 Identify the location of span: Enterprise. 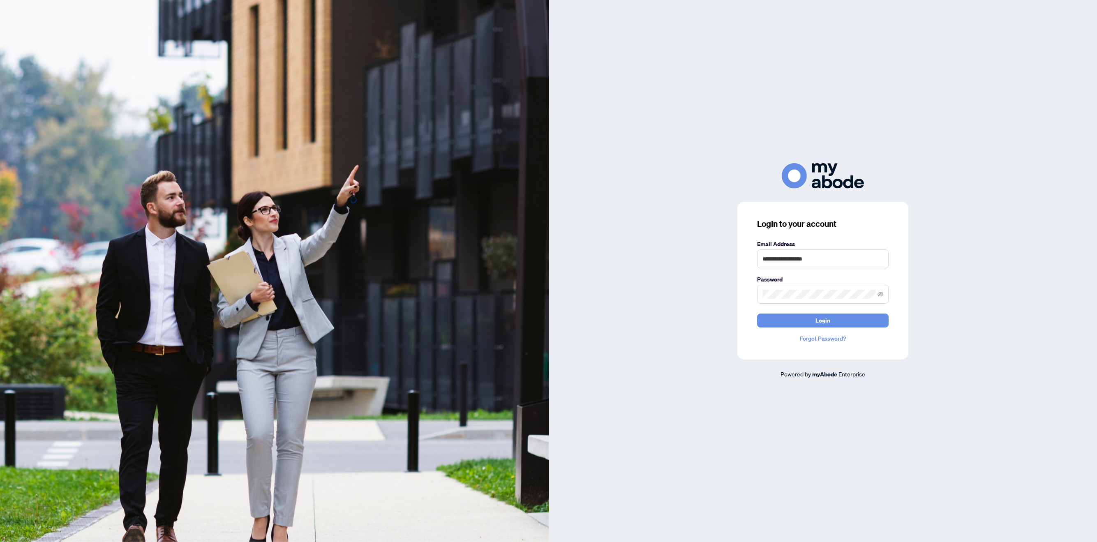
(851, 374).